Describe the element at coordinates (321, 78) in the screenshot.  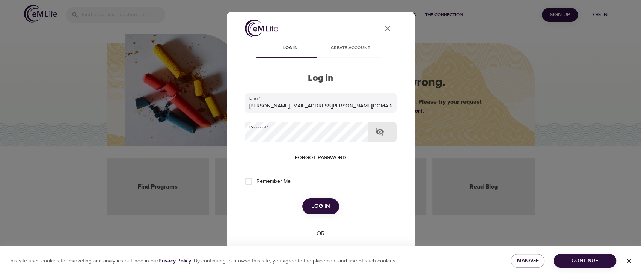
I see `h2: Log in` at that location.